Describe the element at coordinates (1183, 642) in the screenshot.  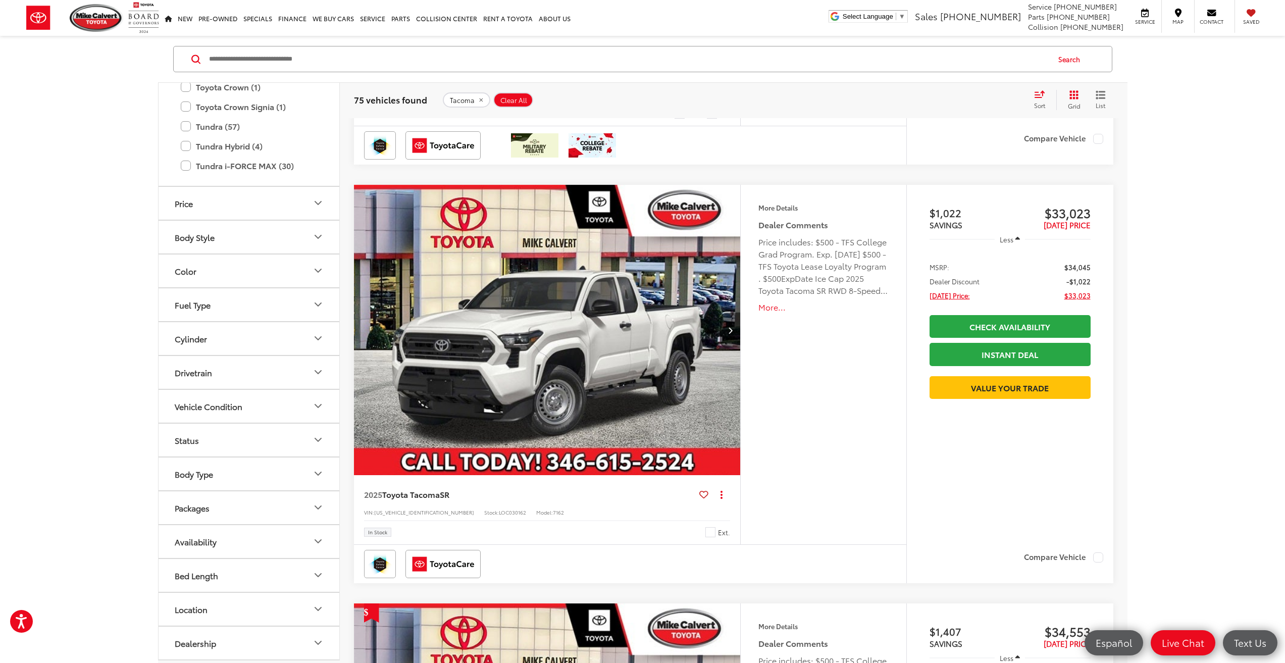
I see `span: Live Chat` at that location.